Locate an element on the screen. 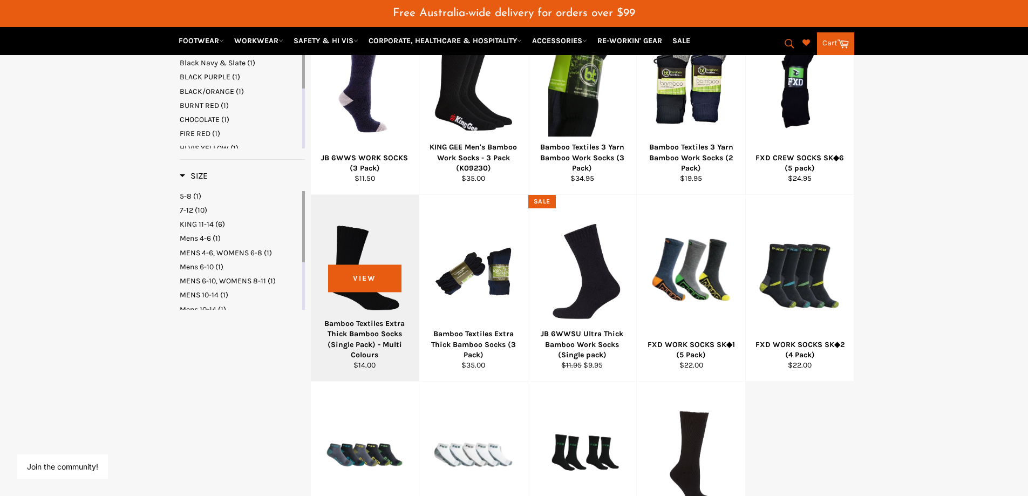 The width and height of the screenshot is (1028, 496). a: Mens 4-6 is located at coordinates (240, 238).